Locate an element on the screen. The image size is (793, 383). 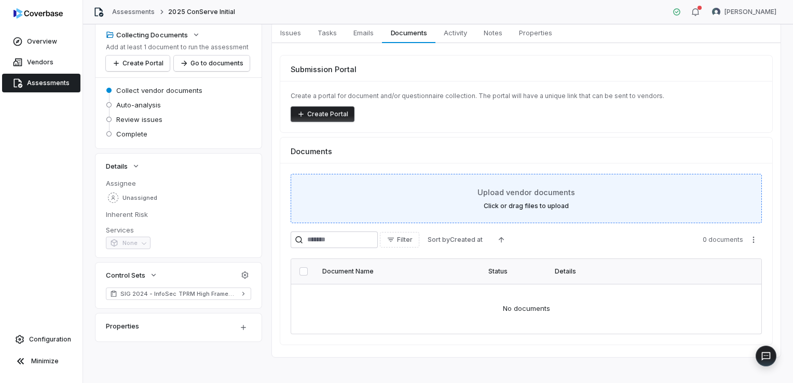
span: Complete is located at coordinates (132, 134).